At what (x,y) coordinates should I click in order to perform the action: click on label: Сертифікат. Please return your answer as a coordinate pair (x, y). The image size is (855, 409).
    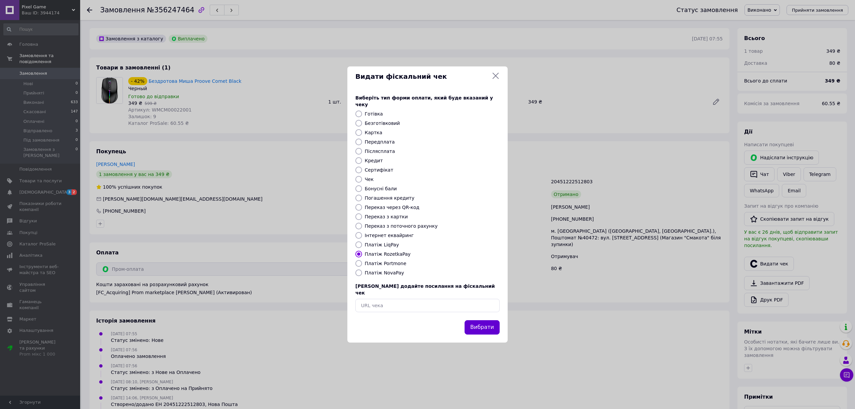
    Looking at the image, I should click on (379, 170).